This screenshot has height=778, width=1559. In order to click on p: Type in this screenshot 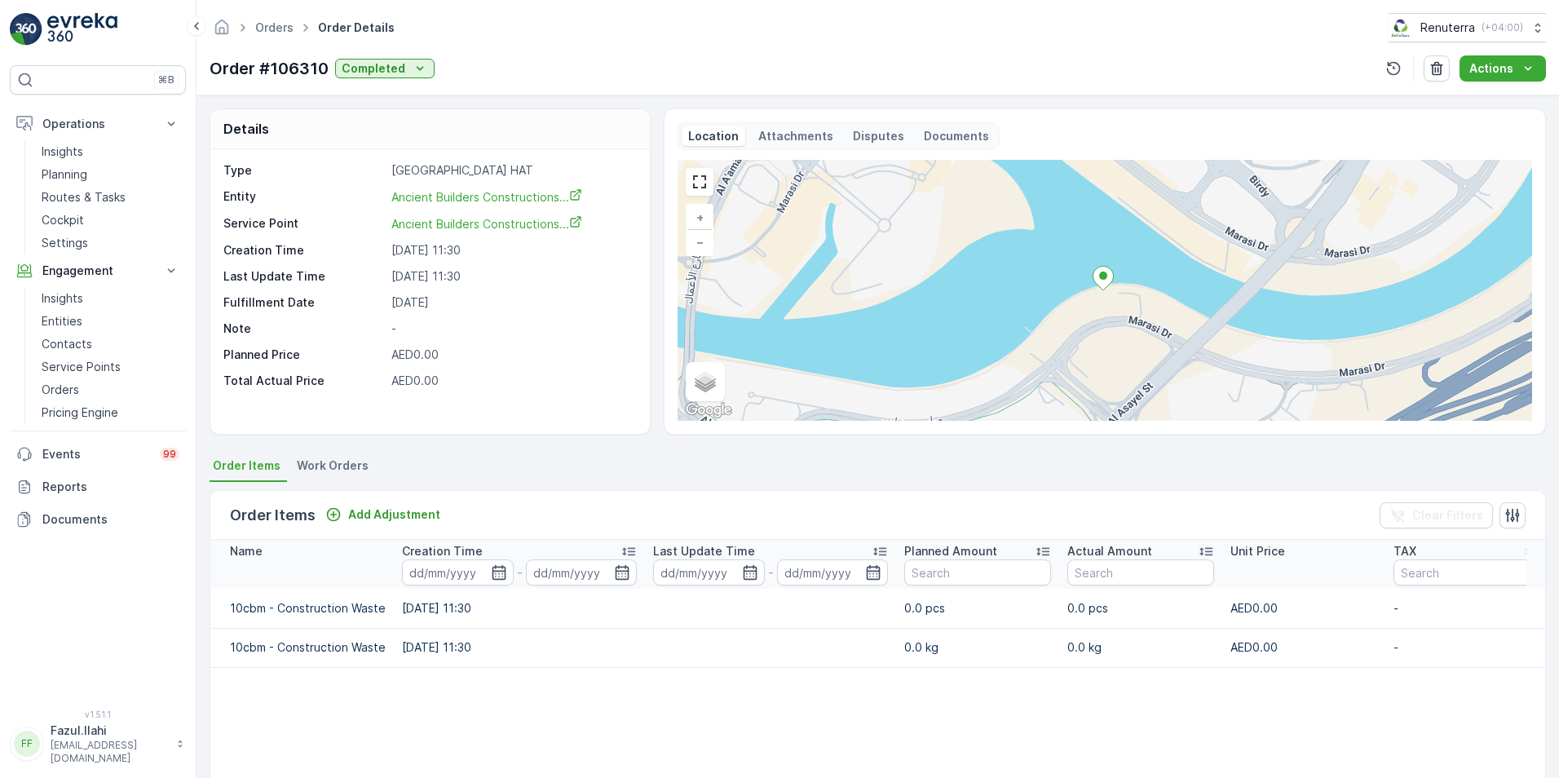, I will do `click(304, 170)`.